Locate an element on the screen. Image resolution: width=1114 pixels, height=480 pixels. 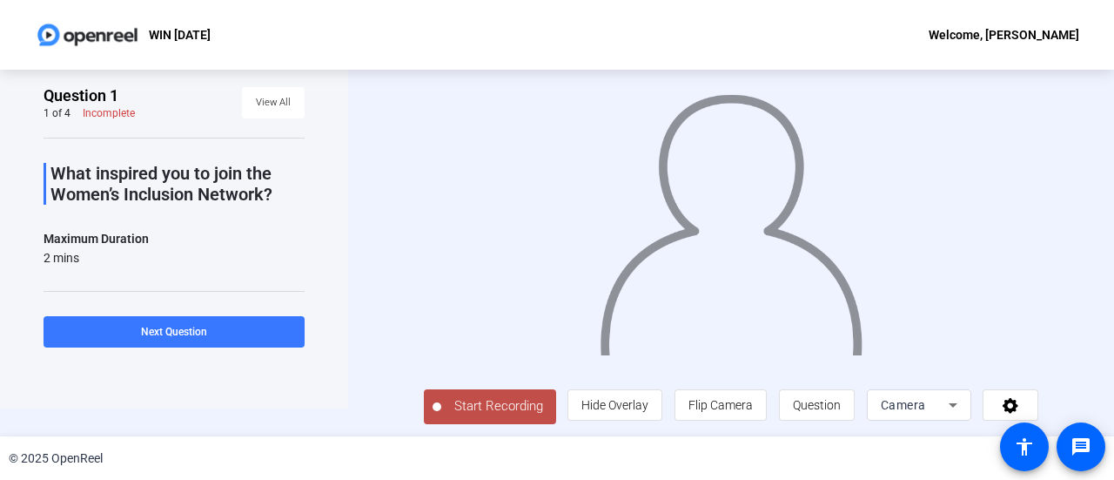
div: 1 of 4 is located at coordinates (57, 113).